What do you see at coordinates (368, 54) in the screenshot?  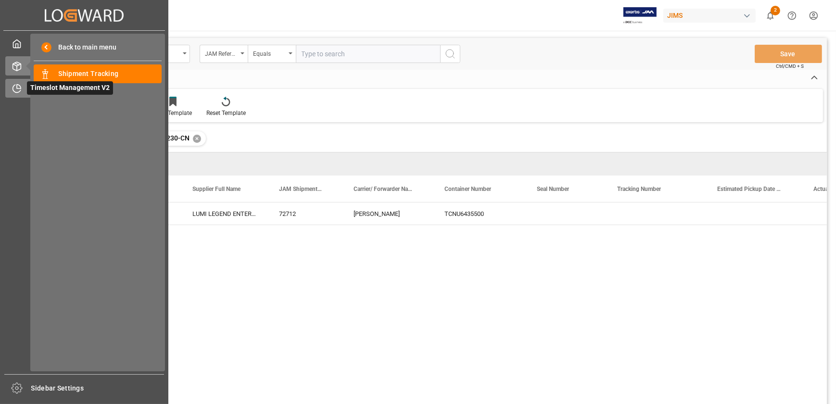 I see `input: Type to search` at bounding box center [368, 54].